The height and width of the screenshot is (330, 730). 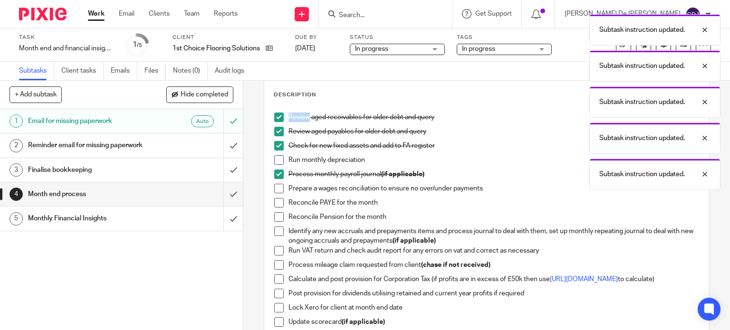 I want to click on strong: (chase if not received), so click(x=456, y=265).